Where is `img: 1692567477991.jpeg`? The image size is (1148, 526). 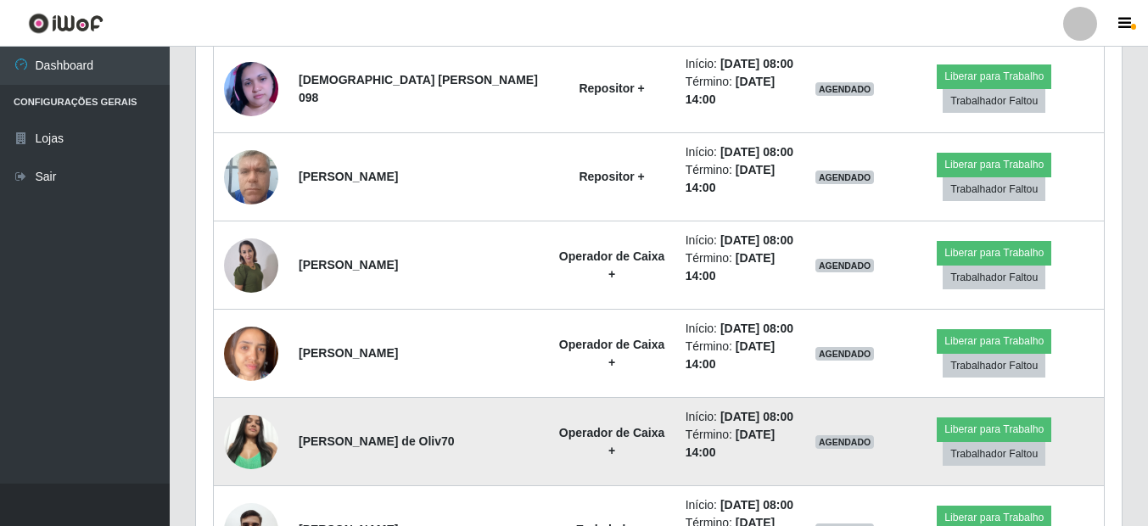 img: 1692567477991.jpeg is located at coordinates (251, 89).